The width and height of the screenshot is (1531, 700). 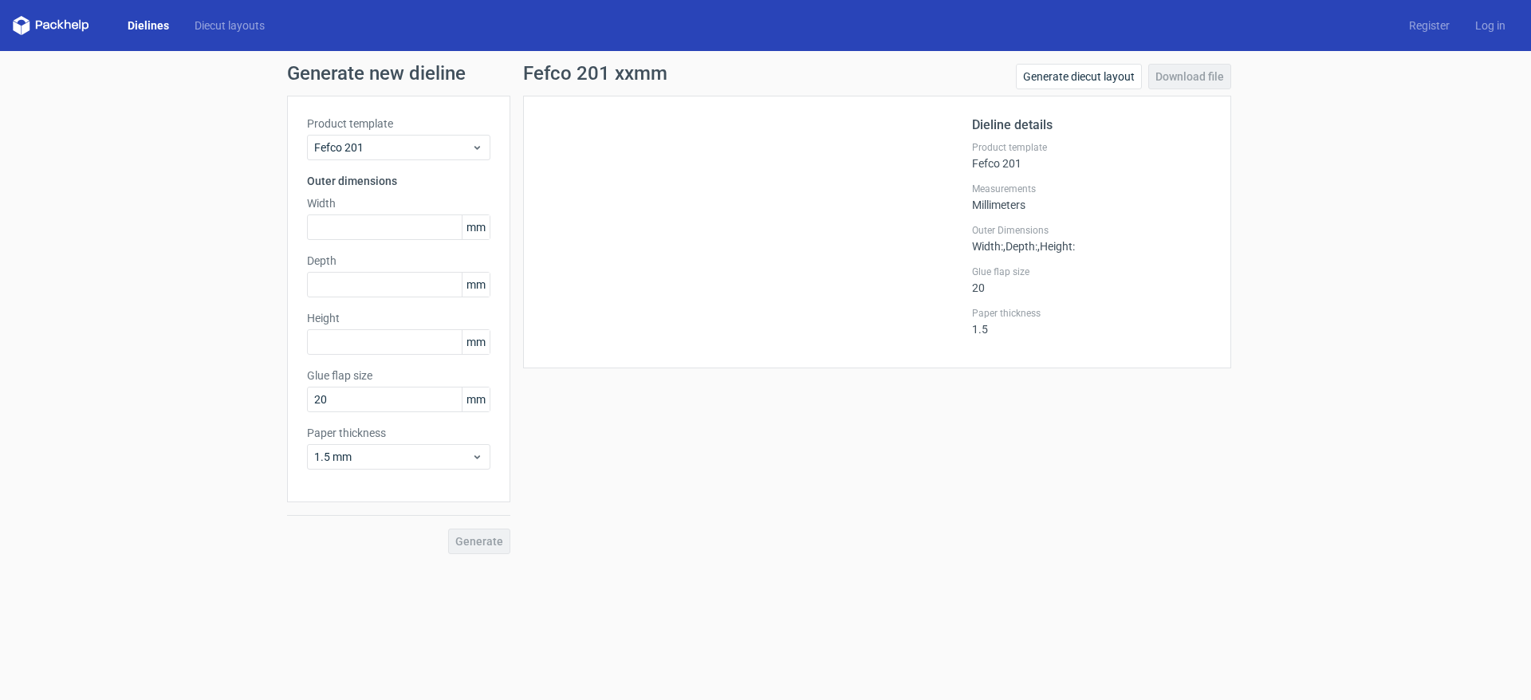 I want to click on a: Diecut layouts, so click(x=230, y=26).